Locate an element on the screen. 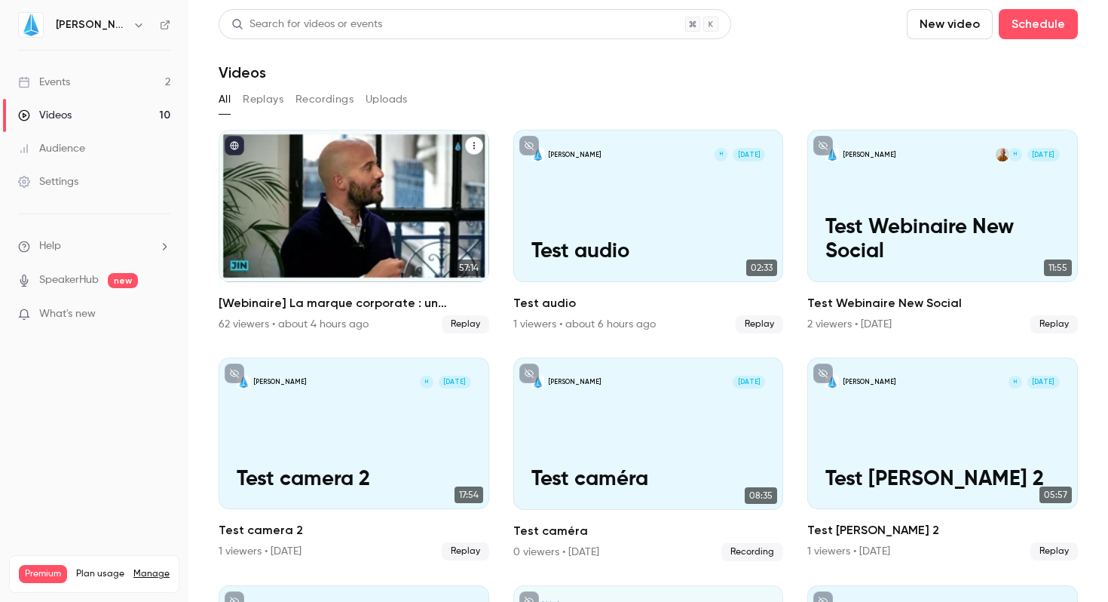  li: help-dropdown-opener is located at coordinates (94, 246).